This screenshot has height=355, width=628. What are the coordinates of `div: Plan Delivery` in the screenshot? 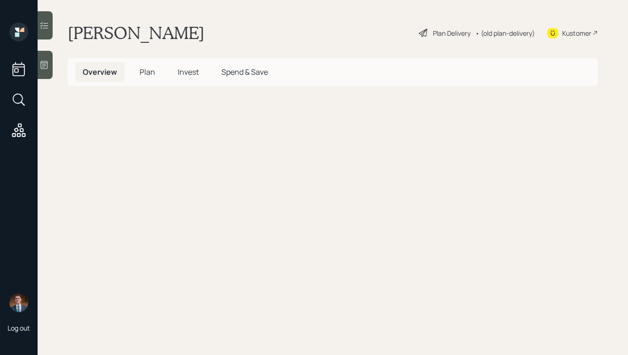 It's located at (452, 33).